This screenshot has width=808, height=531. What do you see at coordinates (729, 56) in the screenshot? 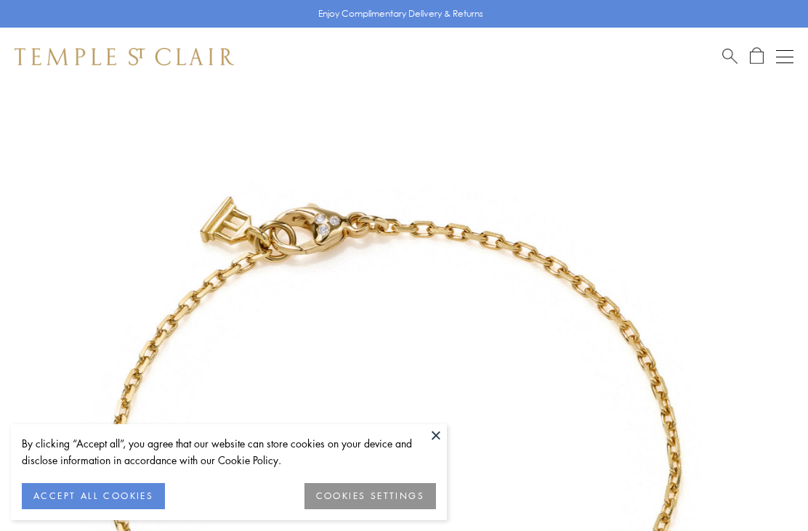
I see `a: Search` at bounding box center [729, 56].